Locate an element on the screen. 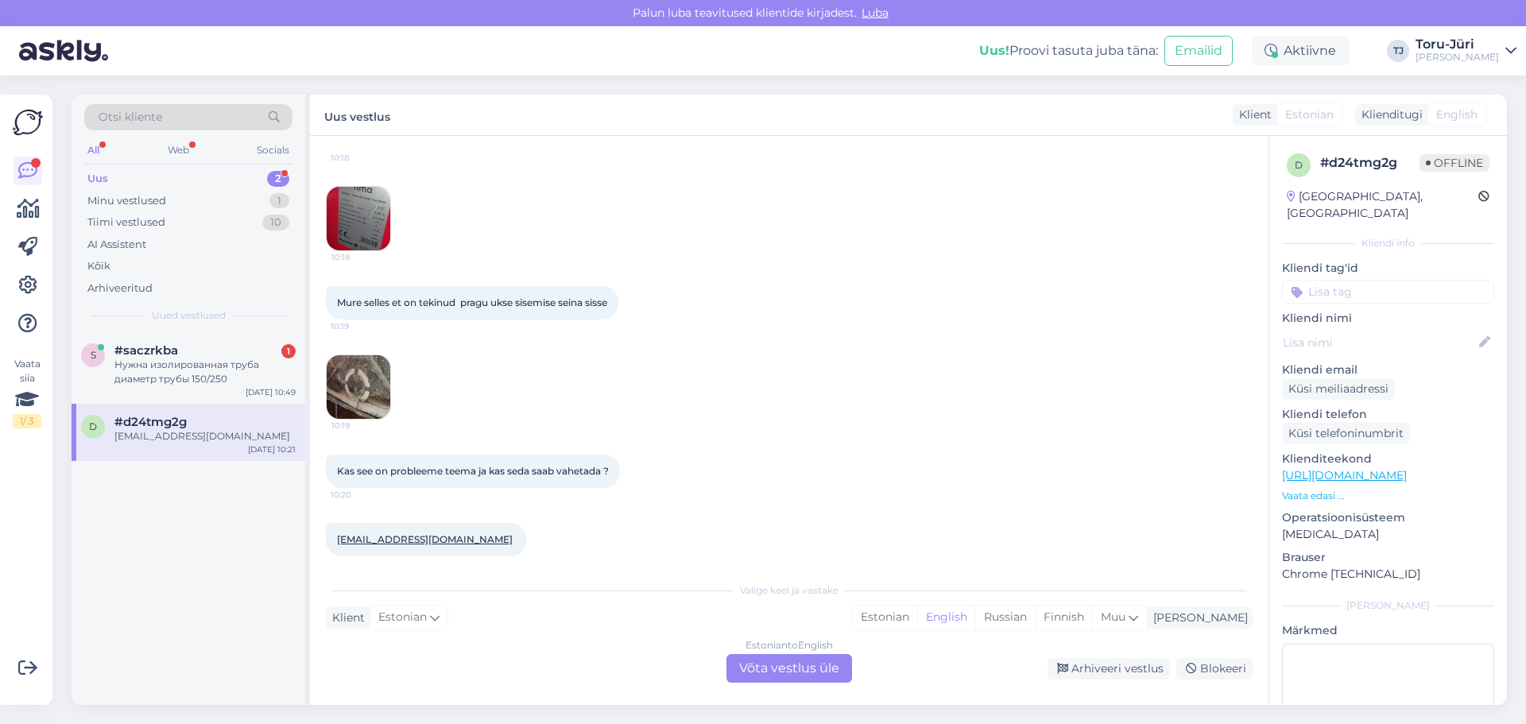  div: Tiimi vestlused is located at coordinates (126, 223).